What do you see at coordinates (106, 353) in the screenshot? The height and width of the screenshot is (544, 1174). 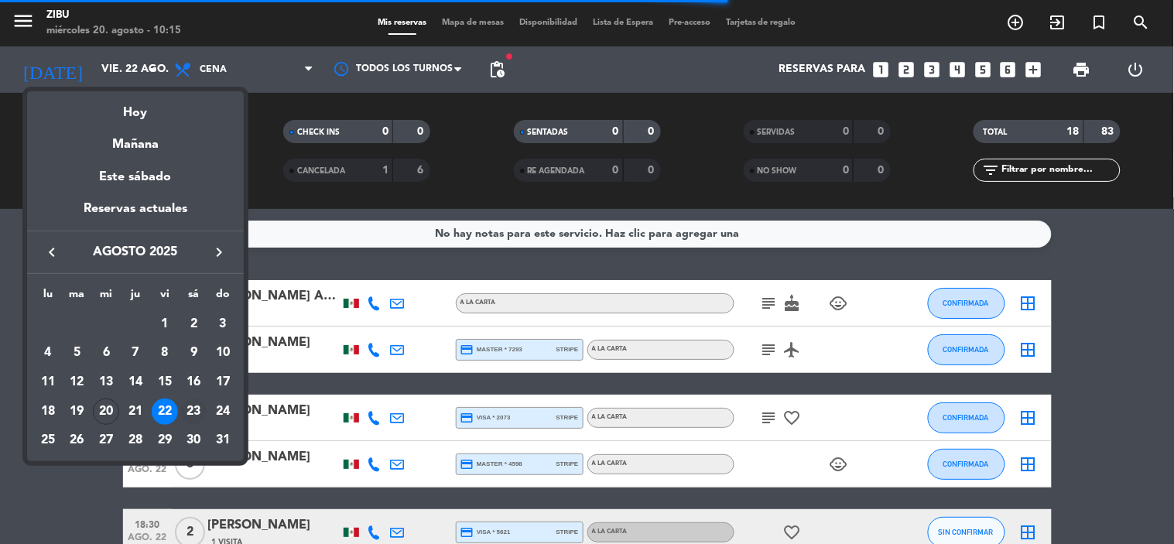 I see `div: 6` at bounding box center [106, 353].